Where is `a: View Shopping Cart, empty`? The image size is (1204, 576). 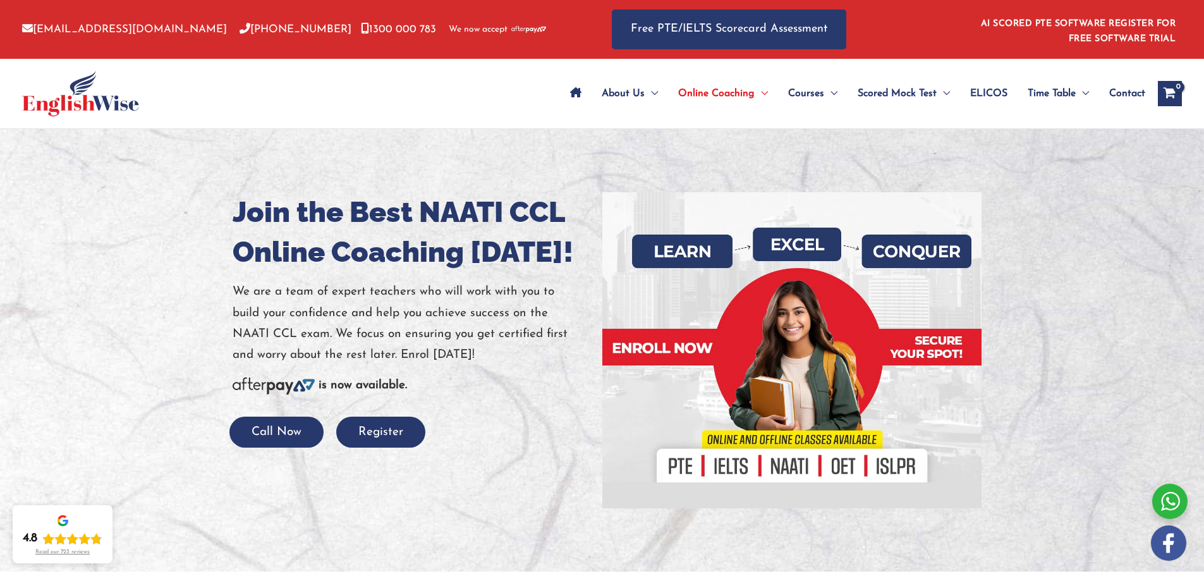
a: View Shopping Cart, empty is located at coordinates (1170, 94).